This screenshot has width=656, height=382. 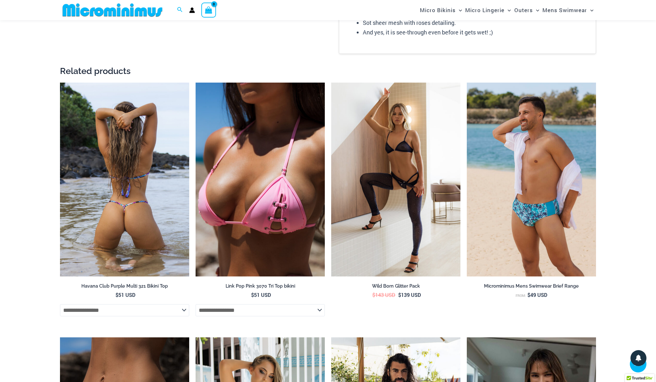 I want to click on h2: Microminimus Mens Swimwear Brief Range, so click(x=531, y=286).